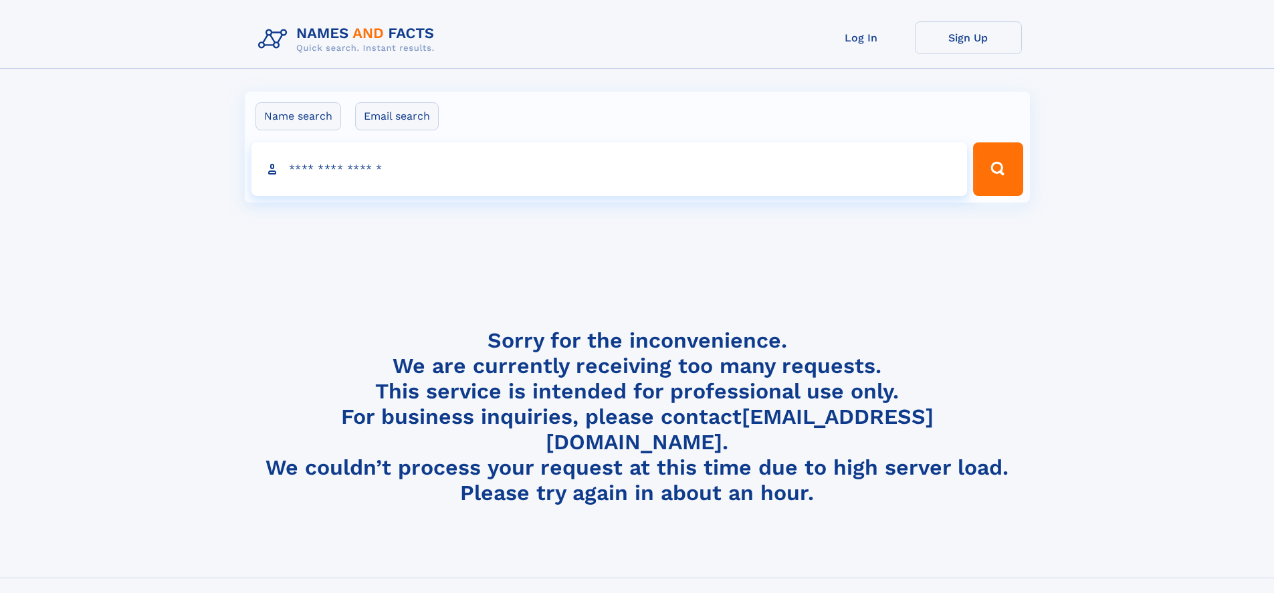 The image size is (1274, 593). I want to click on input: search input, so click(609, 169).